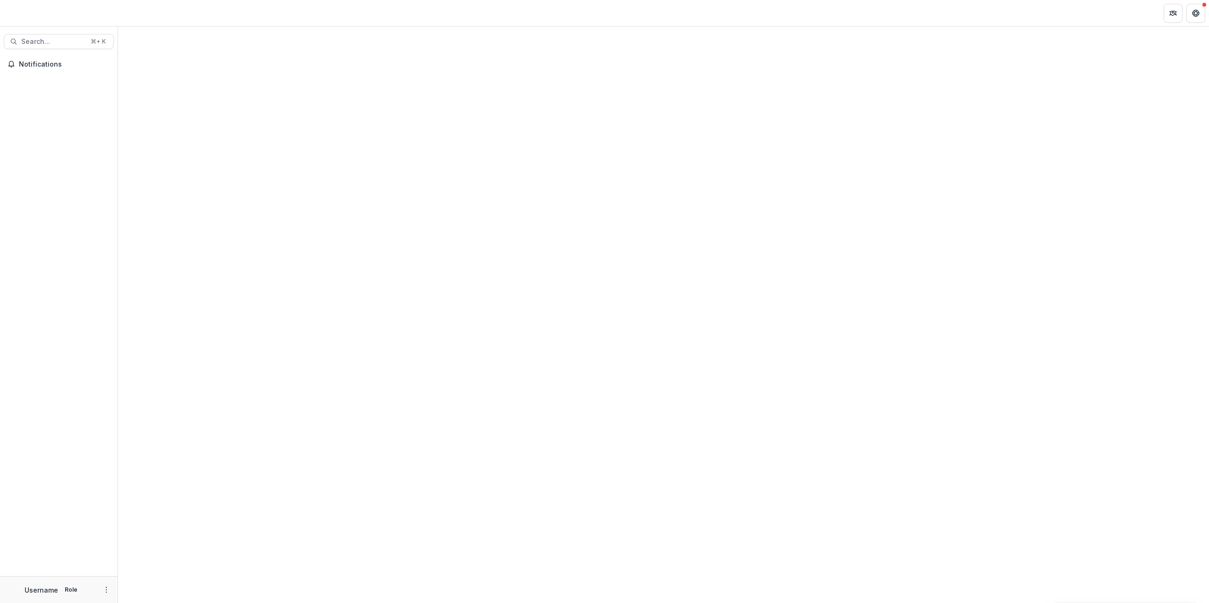 The height and width of the screenshot is (603, 1209). I want to click on button: Get Help, so click(1195, 13).